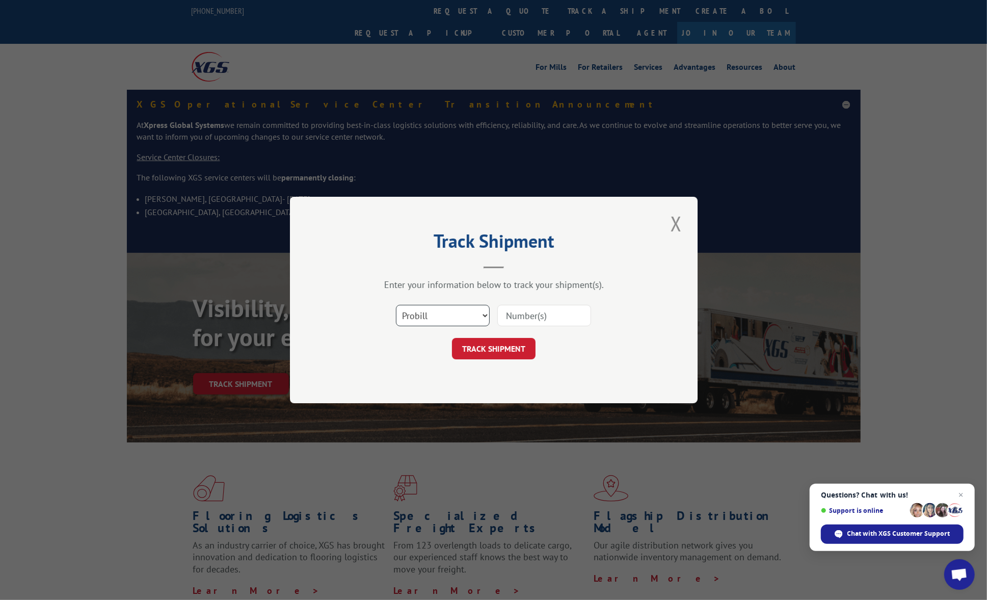 The width and height of the screenshot is (987, 600). Describe the element at coordinates (494, 244) in the screenshot. I see `h2: Track Shipment` at that location.